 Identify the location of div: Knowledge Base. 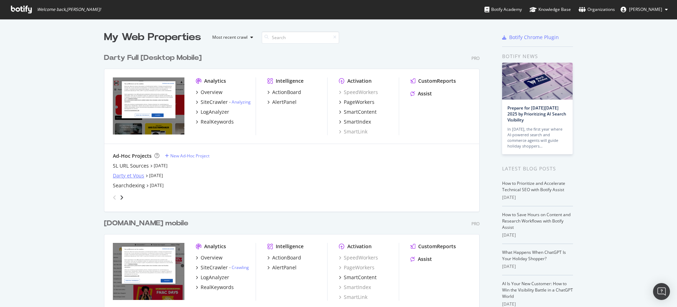
(550, 10).